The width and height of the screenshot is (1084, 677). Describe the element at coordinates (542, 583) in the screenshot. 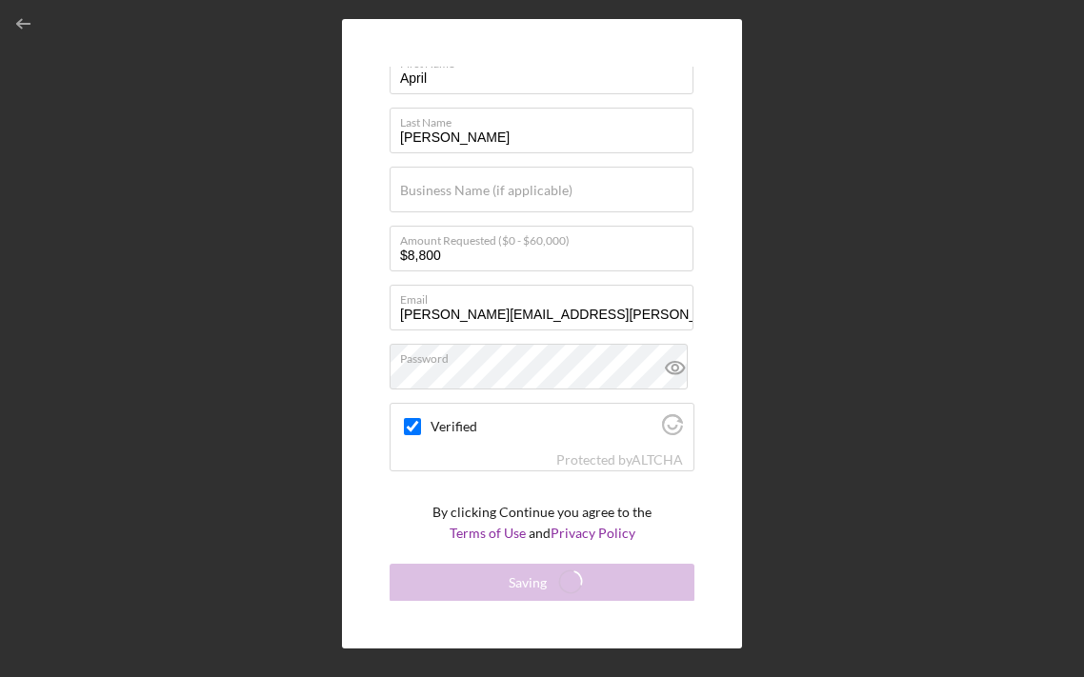

I see `button: Saving` at that location.